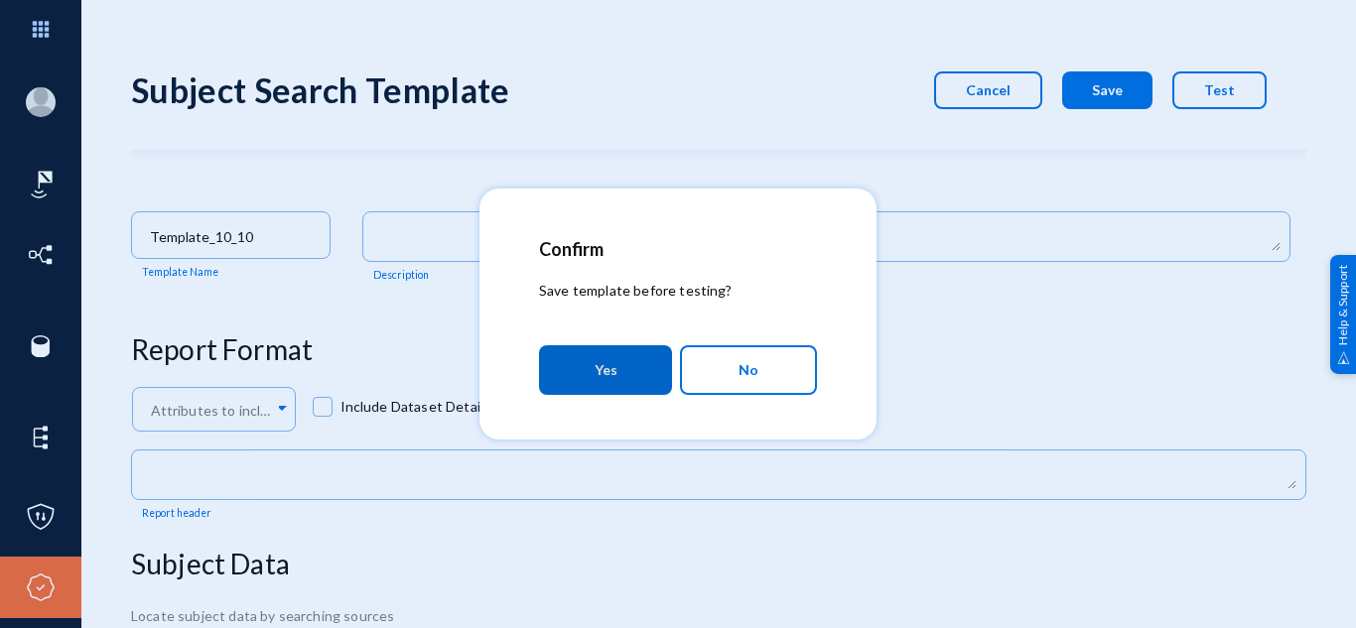  What do you see at coordinates (748, 370) in the screenshot?
I see `button: No` at bounding box center [748, 370].